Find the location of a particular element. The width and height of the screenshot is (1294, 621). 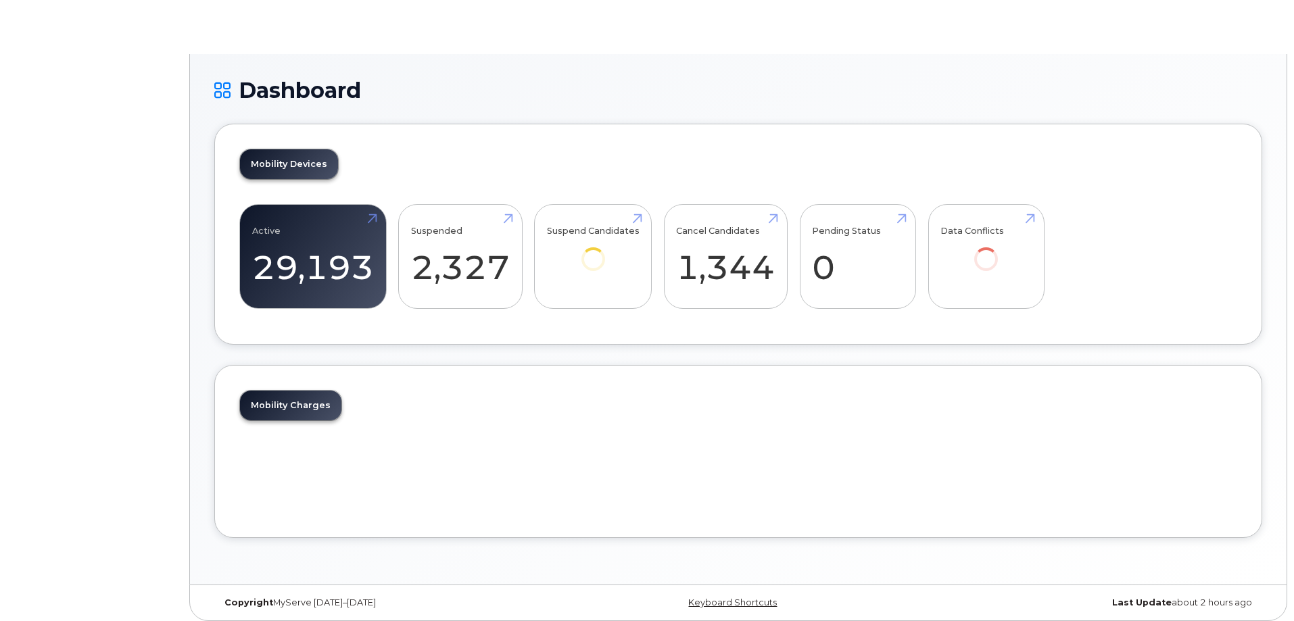

div: about 2 hours ago is located at coordinates (1087, 603).